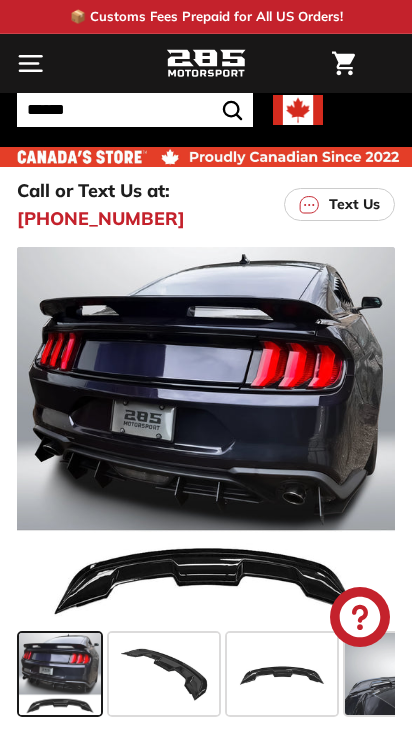 This screenshot has height=732, width=412. What do you see at coordinates (354, 204) in the screenshot?
I see `p: Text Us` at bounding box center [354, 204].